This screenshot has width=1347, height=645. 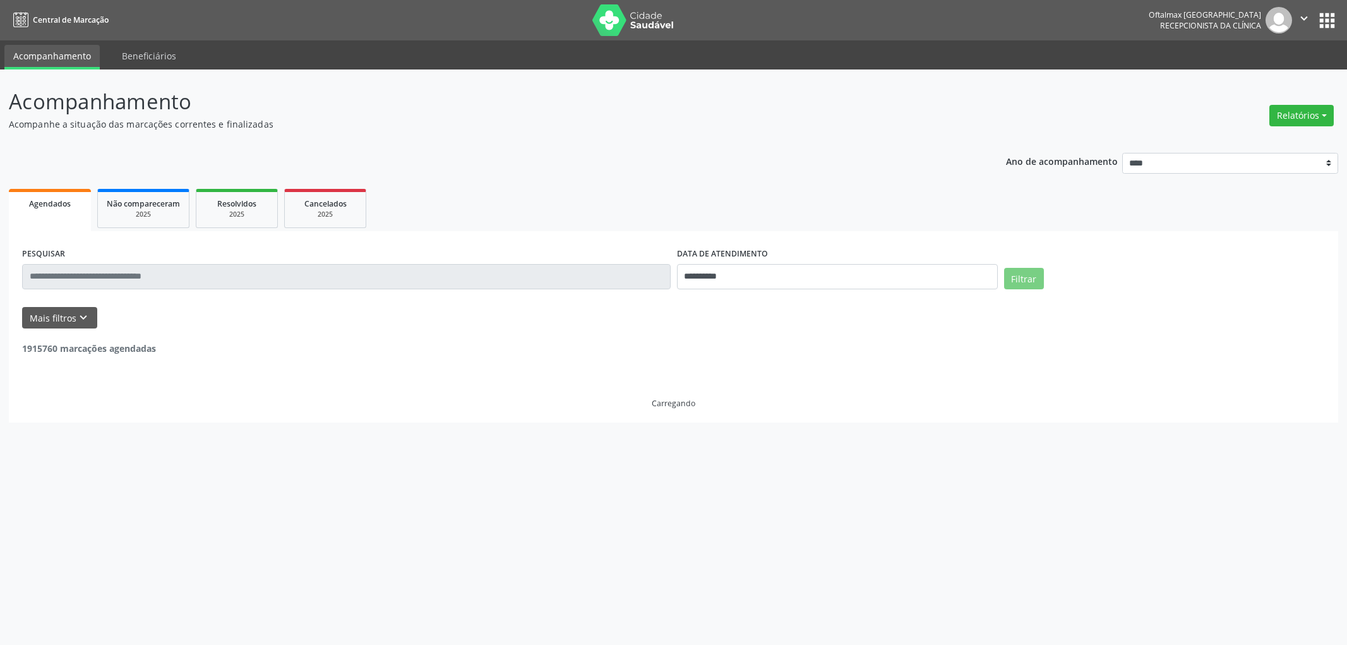 What do you see at coordinates (143, 203) in the screenshot?
I see `span: Não compareceram` at bounding box center [143, 203].